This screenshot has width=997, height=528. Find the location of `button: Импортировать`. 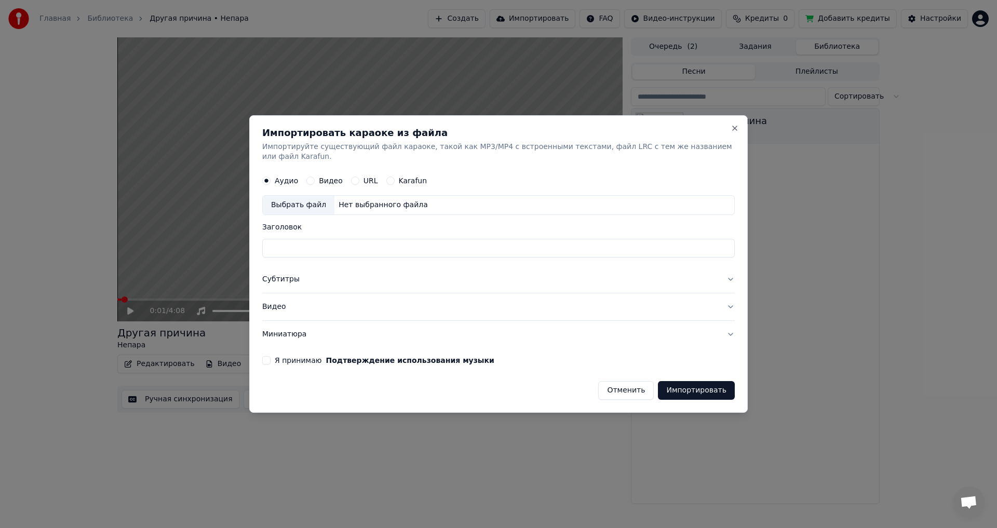

button: Импортировать is located at coordinates (696, 391).